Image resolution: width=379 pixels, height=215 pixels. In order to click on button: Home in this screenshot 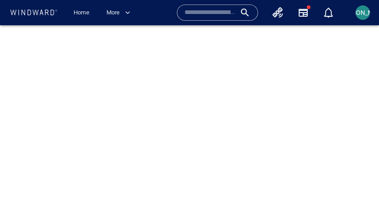, I will do `click(81, 13)`.